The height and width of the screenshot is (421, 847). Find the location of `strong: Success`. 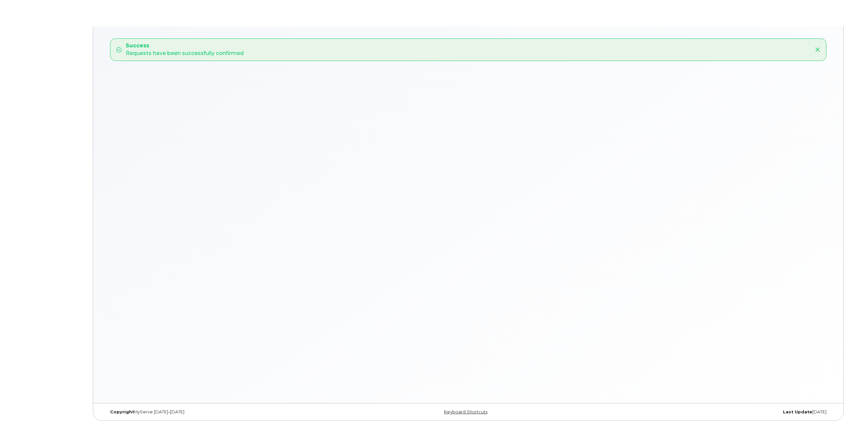

strong: Success is located at coordinates (185, 46).